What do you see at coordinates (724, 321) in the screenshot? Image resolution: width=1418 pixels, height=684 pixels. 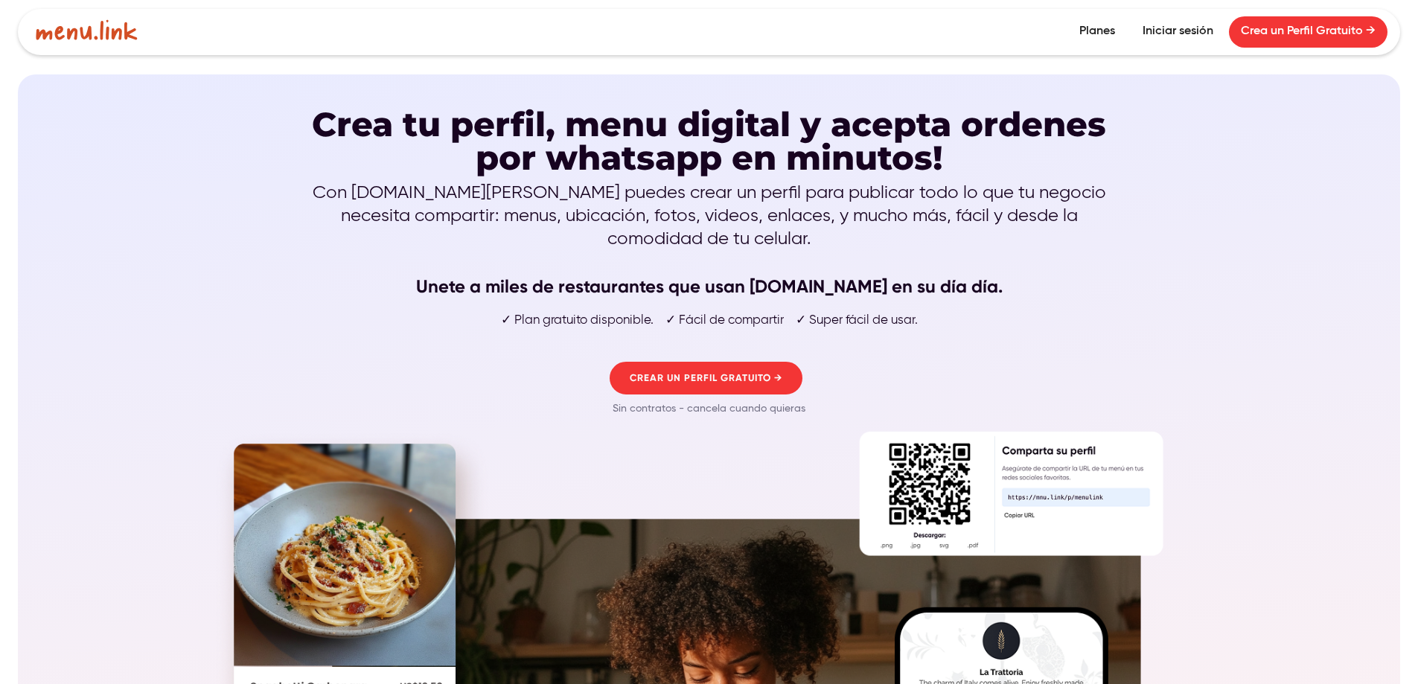 I see `p: ✓ Fácil de compartir` at bounding box center [724, 321].